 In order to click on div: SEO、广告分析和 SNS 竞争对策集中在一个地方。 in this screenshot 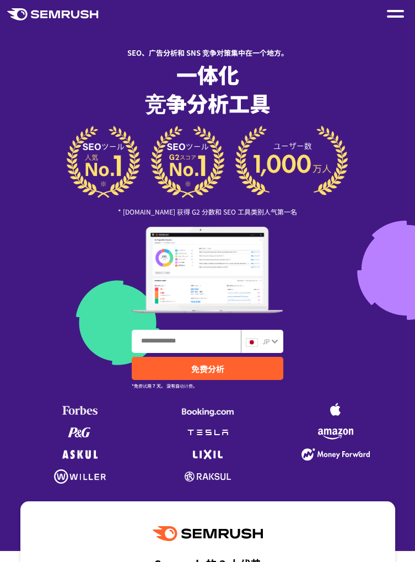, I will do `click(208, 49)`.